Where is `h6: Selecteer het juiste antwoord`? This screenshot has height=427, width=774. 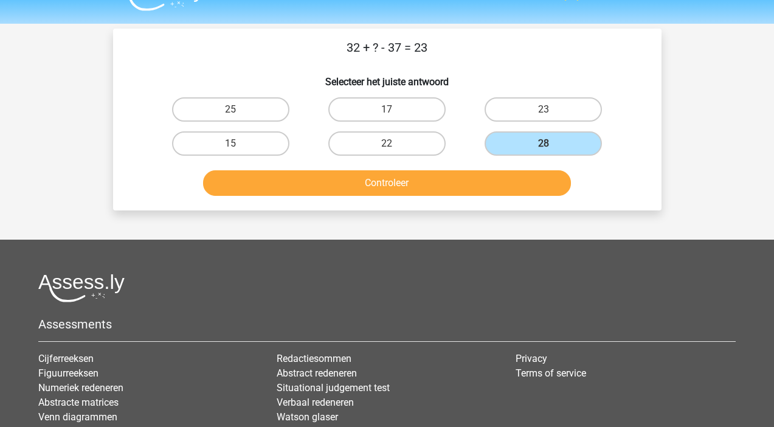 h6: Selecteer het juiste antwoord is located at coordinates (387, 77).